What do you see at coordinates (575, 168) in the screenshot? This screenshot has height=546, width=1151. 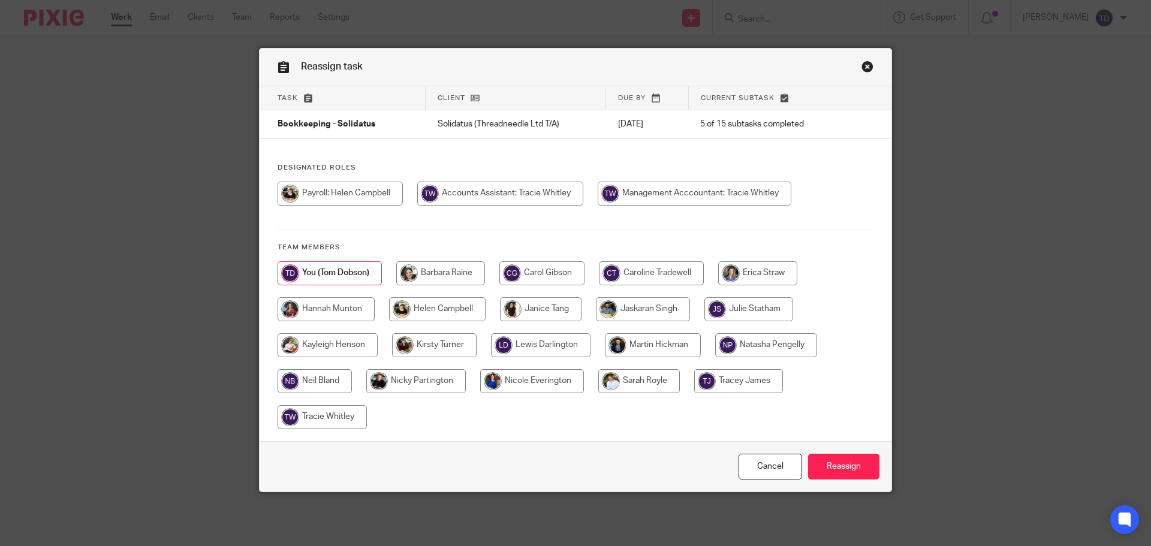 I see `h4: Designated Roles` at bounding box center [575, 168].